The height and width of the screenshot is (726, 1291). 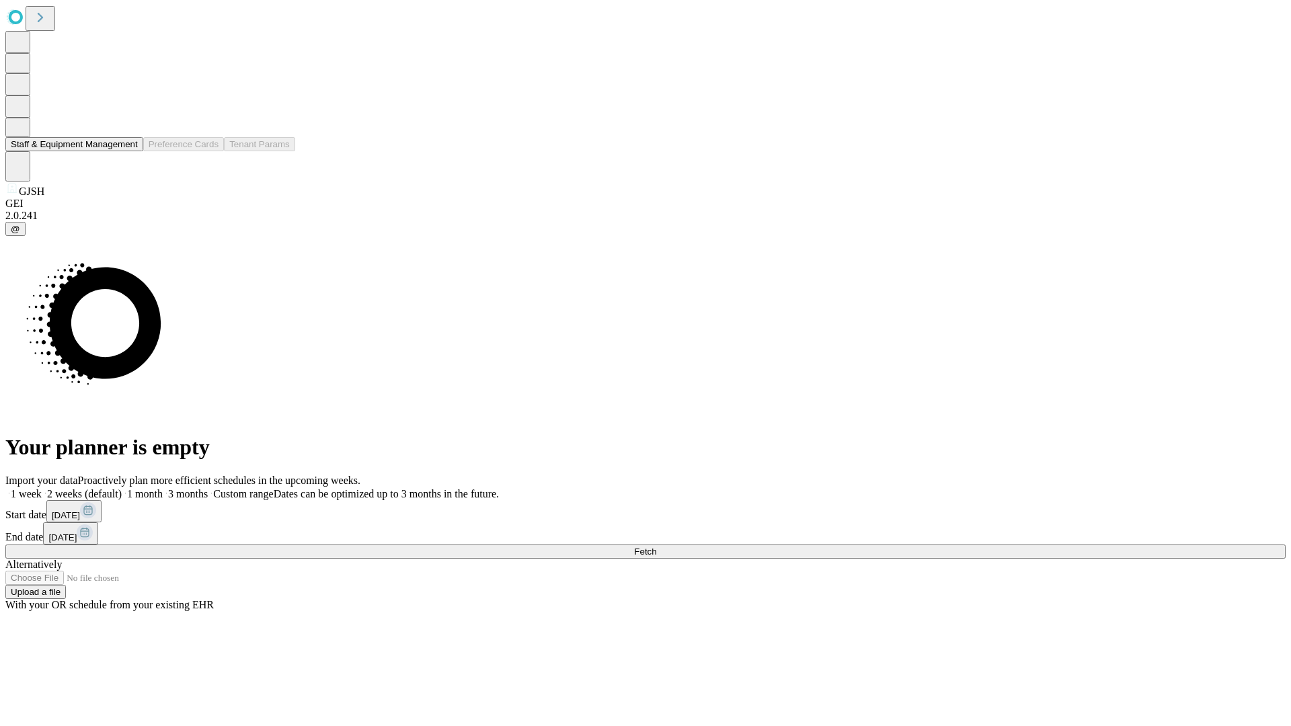 What do you see at coordinates (260, 144) in the screenshot?
I see `button: Tenant Params` at bounding box center [260, 144].